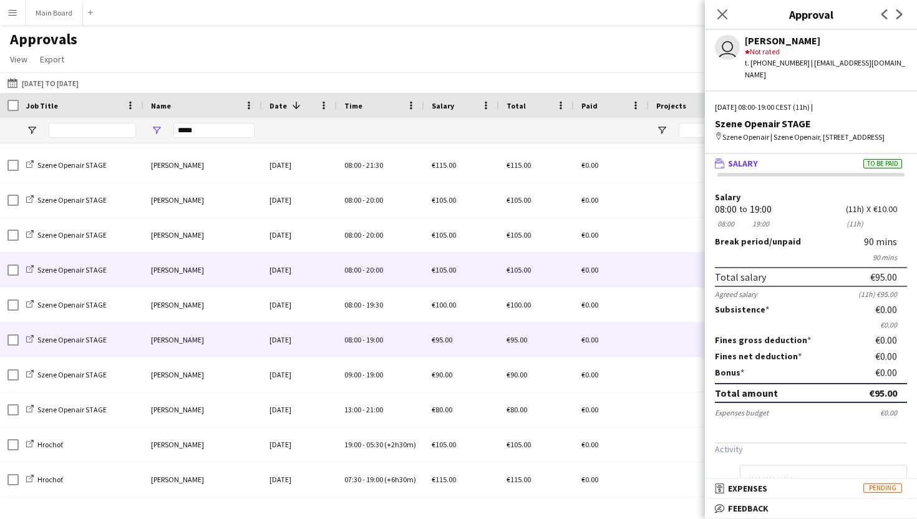 Image resolution: width=917 pixels, height=519 pixels. I want to click on span: €80.00, so click(516, 409).